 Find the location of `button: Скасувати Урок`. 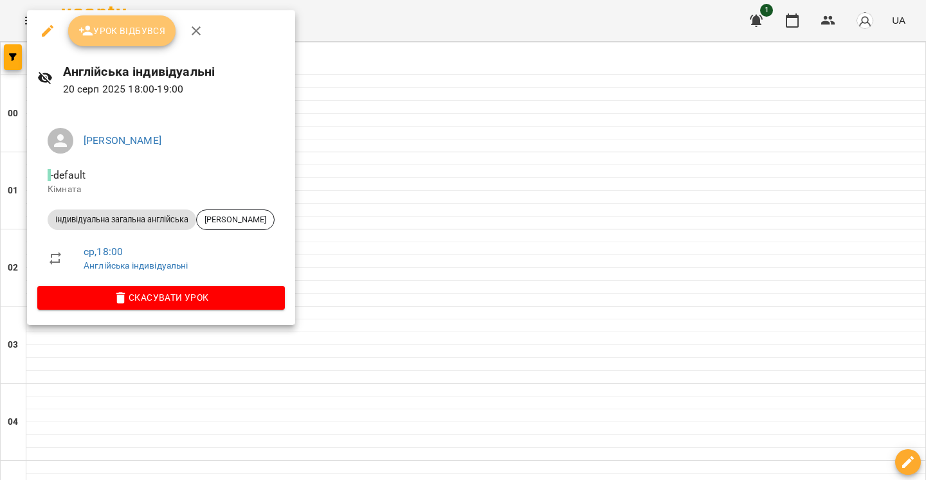

button: Скасувати Урок is located at coordinates (161, 298).